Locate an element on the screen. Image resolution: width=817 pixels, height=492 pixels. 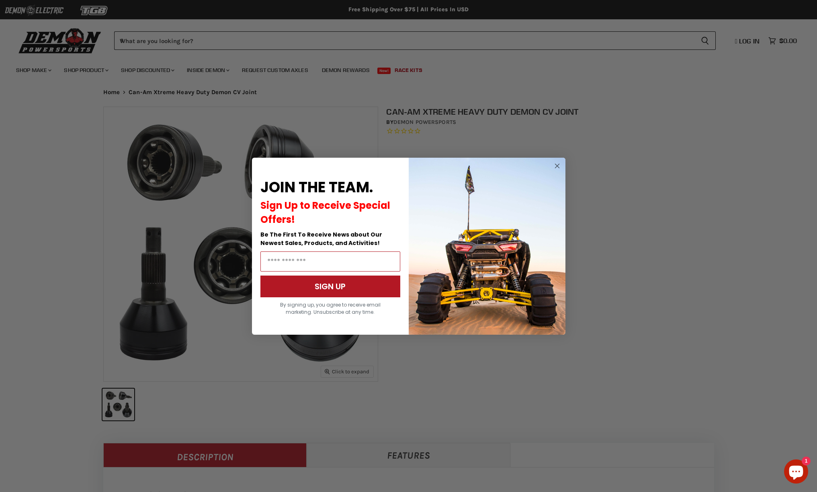
span: Be The First To Receive News about Our Newest Sales, Products, and Activities! is located at coordinates (321, 238).